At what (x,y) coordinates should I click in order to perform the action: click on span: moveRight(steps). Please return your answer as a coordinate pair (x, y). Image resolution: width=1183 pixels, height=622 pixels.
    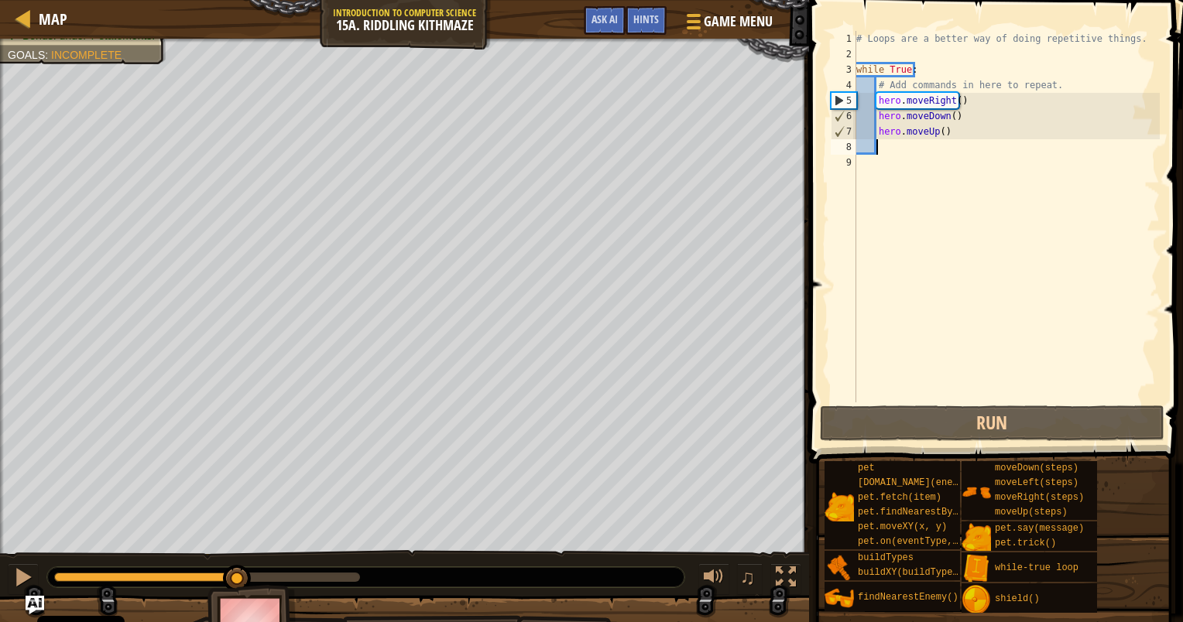
    Looking at the image, I should click on (1039, 498).